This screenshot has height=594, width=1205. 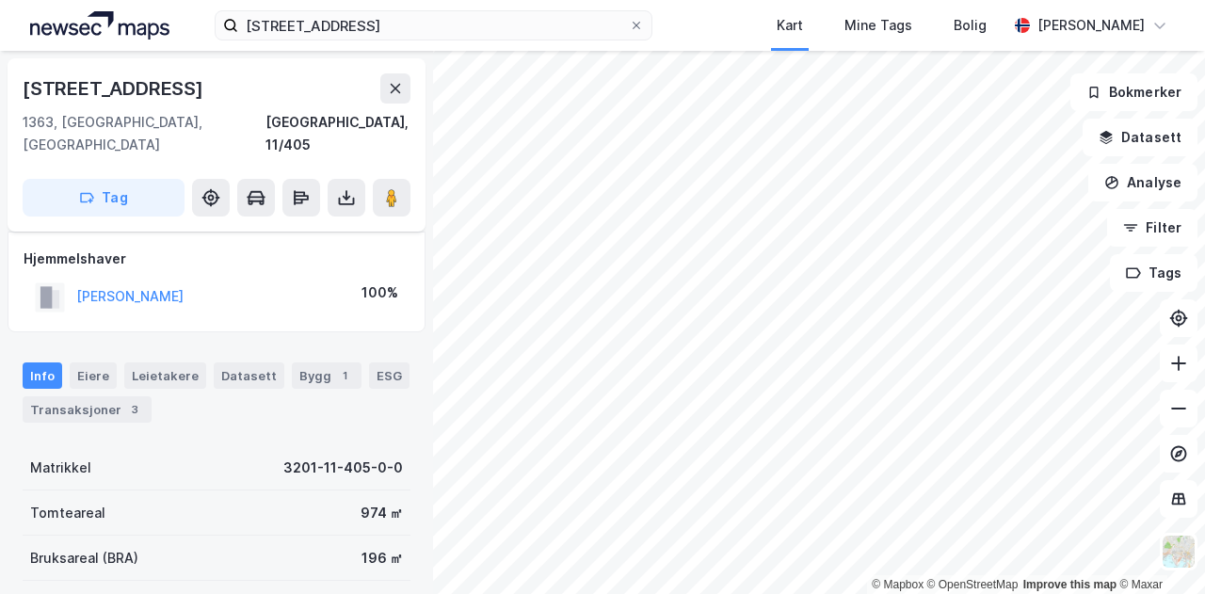 What do you see at coordinates (381, 513) in the screenshot?
I see `div: 974 ㎡` at bounding box center [381, 513].